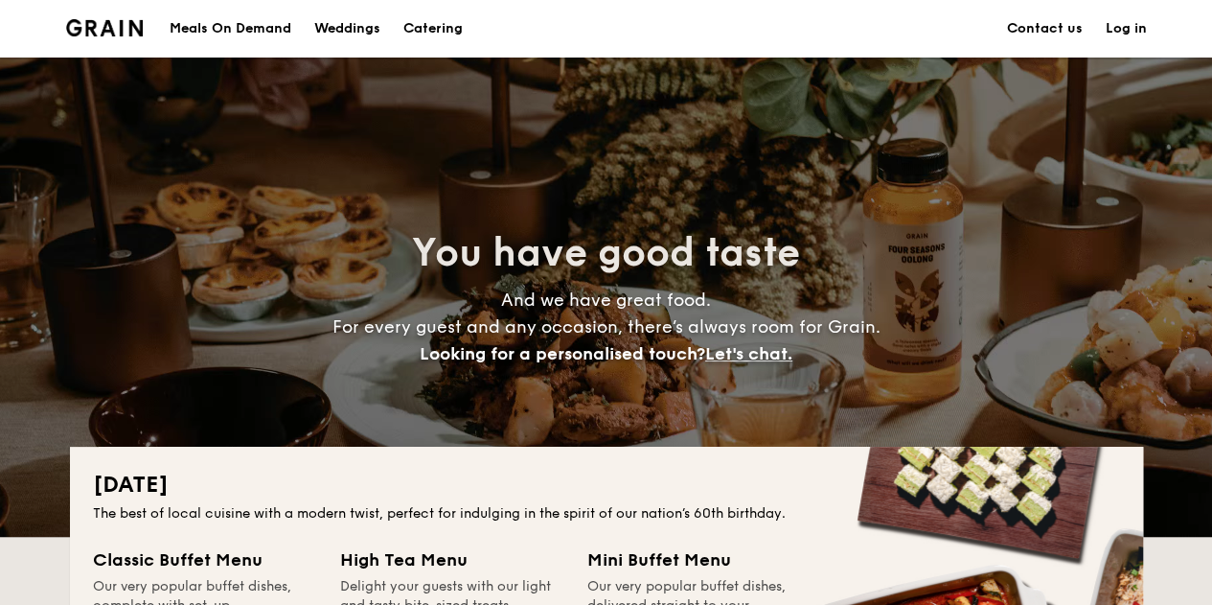 This screenshot has height=605, width=1212. Describe the element at coordinates (104, 28) in the screenshot. I see `img: Grain` at that location.